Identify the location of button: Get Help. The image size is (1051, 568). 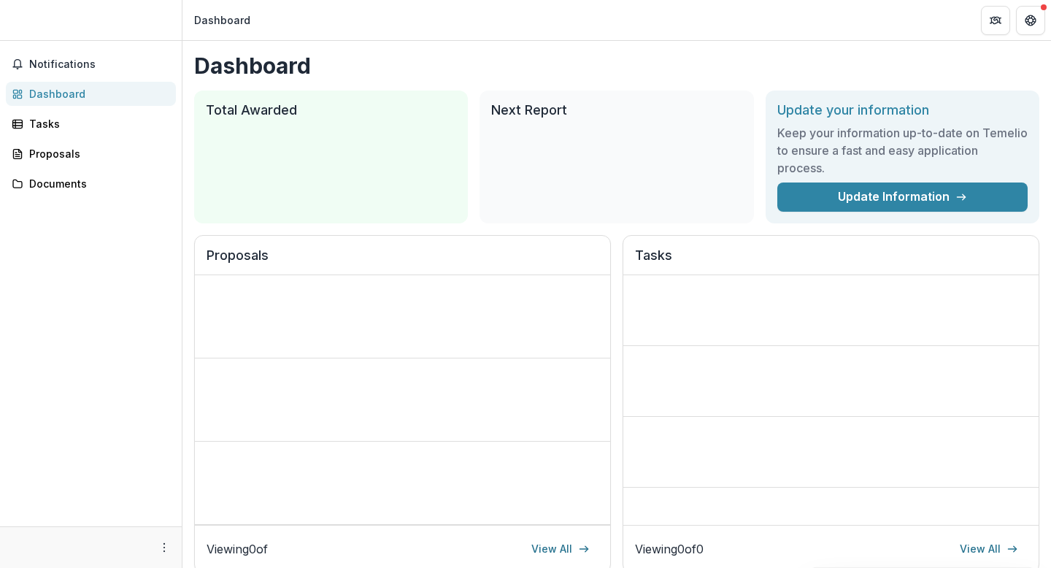
(1031, 20).